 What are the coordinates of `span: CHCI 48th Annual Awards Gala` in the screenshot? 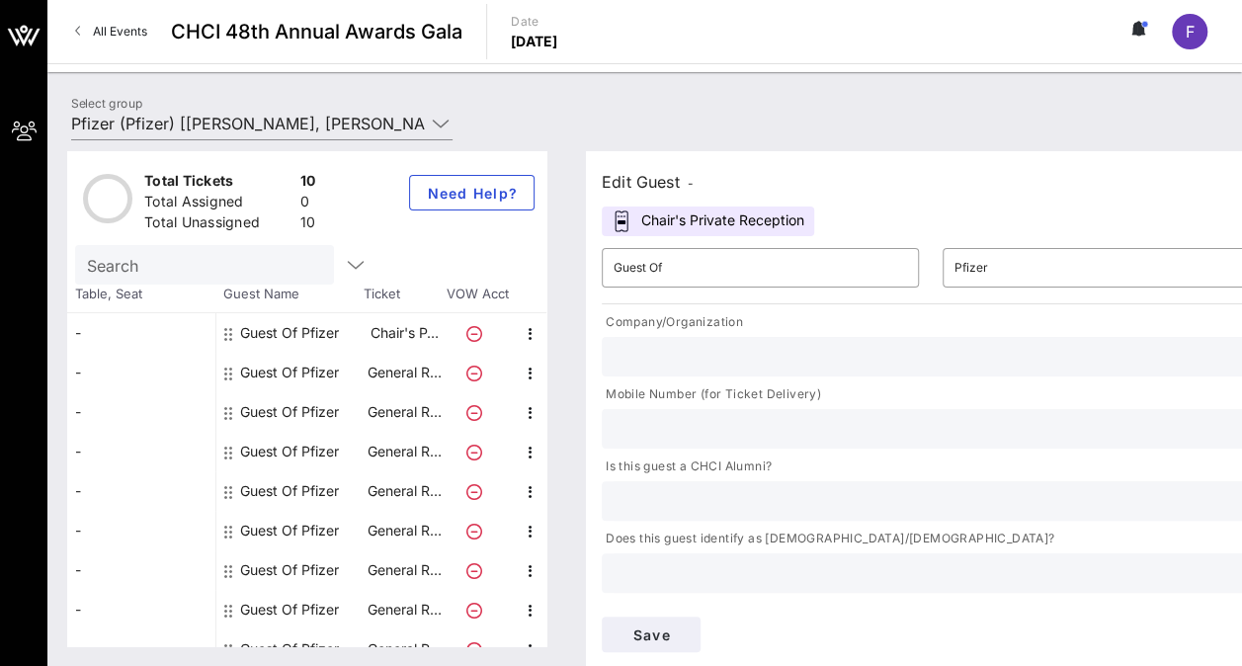 It's located at (316, 32).